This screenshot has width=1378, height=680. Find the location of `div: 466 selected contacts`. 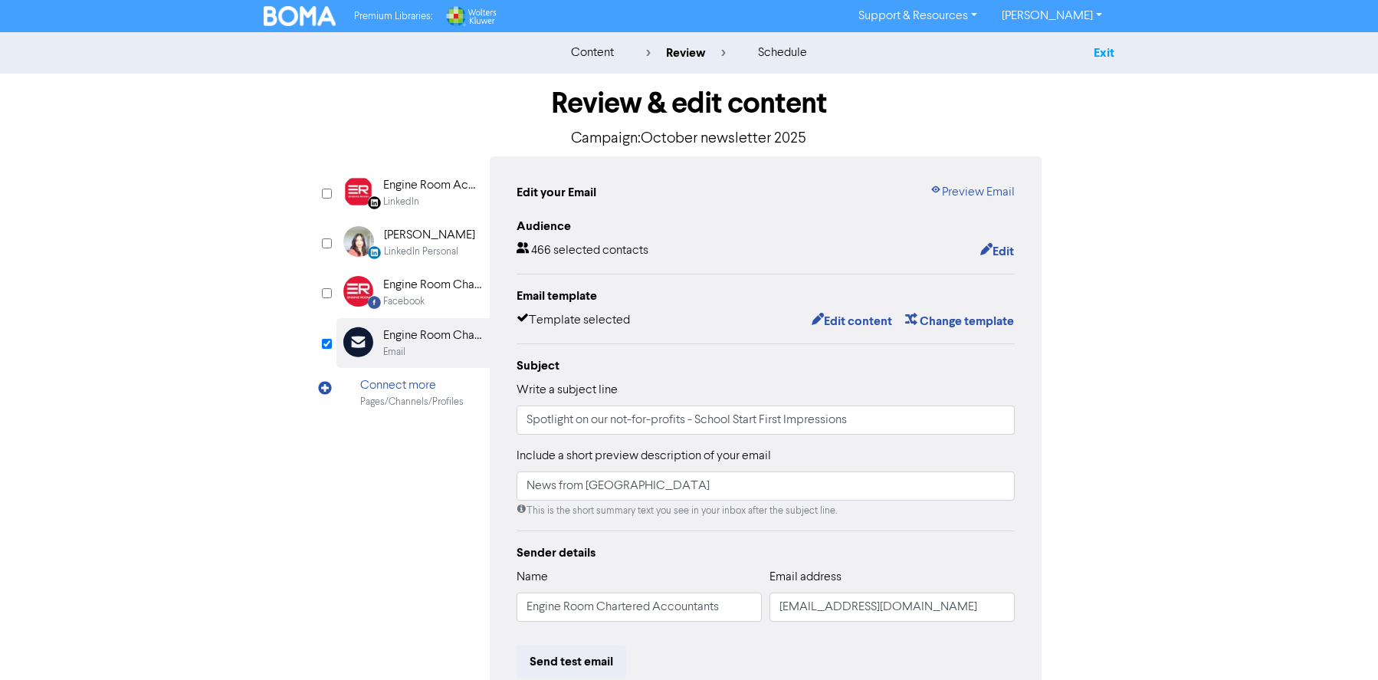

div: 466 selected contacts is located at coordinates (582, 251).